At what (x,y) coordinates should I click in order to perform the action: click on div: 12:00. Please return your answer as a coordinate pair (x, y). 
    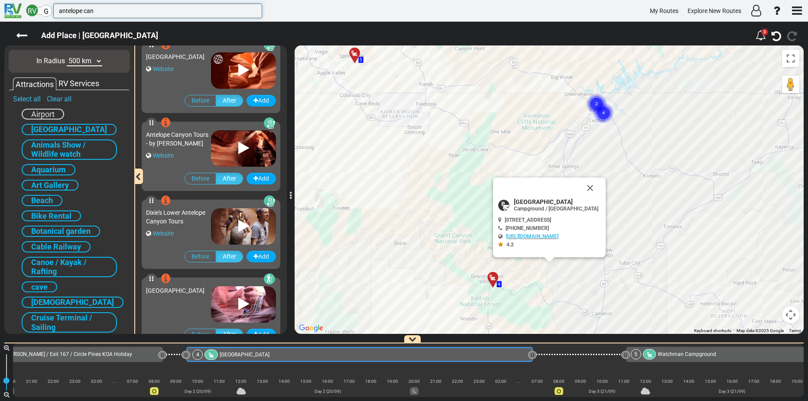
    Looking at the image, I should click on (646, 381).